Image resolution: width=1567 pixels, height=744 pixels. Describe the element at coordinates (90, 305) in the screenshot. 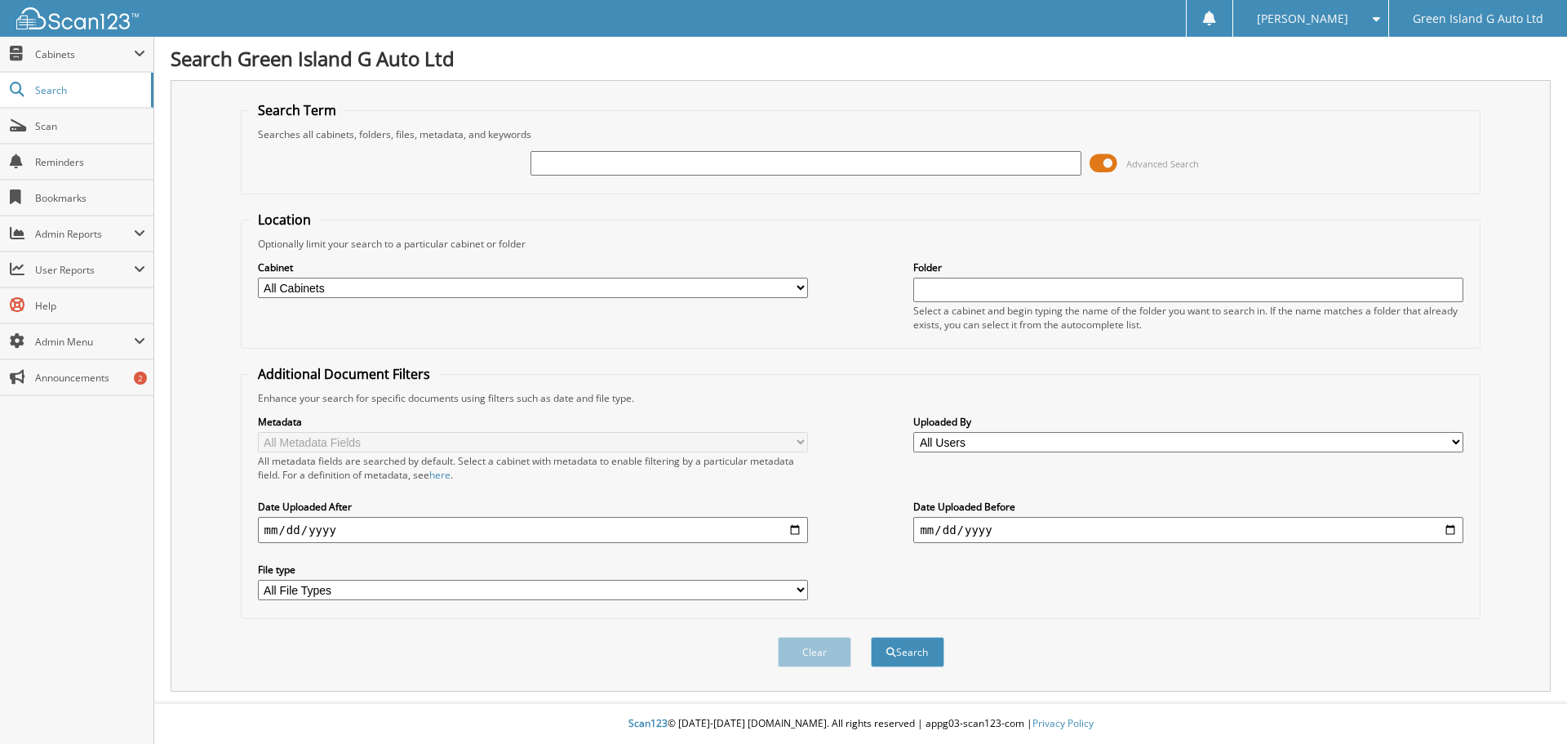

I see `span: Help` at that location.